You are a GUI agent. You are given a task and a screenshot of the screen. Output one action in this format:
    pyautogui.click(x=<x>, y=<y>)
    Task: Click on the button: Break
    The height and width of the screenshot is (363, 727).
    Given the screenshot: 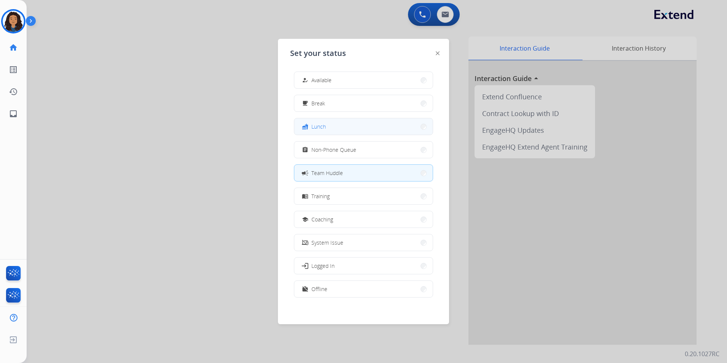 What is the action you would take?
    pyautogui.click(x=363, y=103)
    